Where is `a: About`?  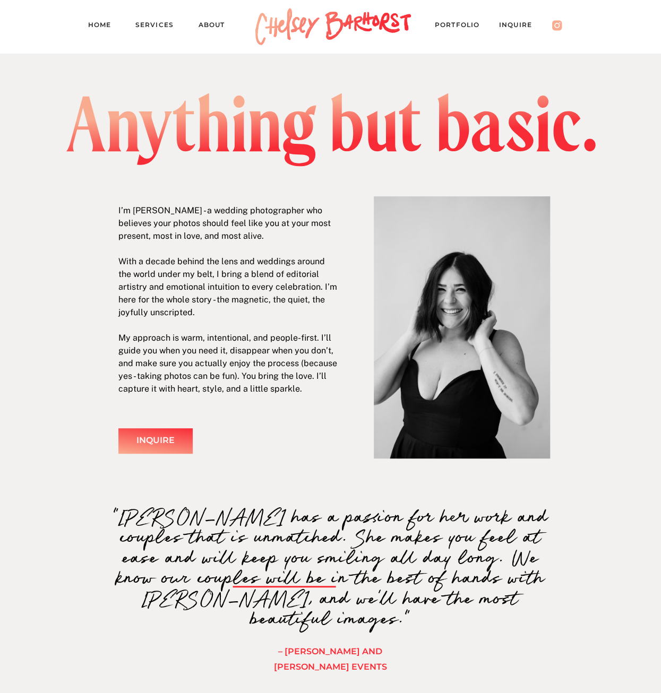
a: About is located at coordinates (216, 27).